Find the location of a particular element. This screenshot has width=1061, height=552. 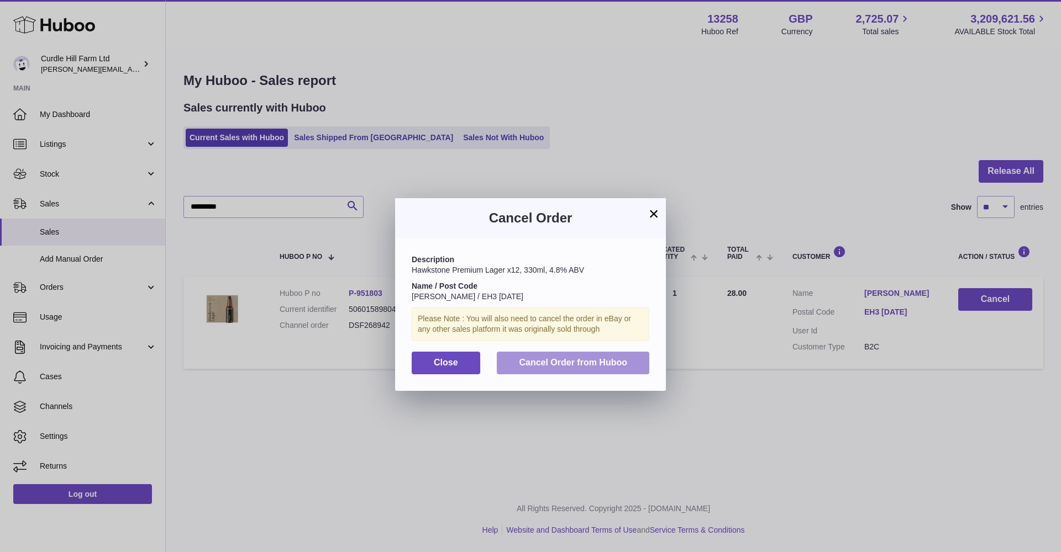

button: Cancel Order from Huboo is located at coordinates (573, 363).